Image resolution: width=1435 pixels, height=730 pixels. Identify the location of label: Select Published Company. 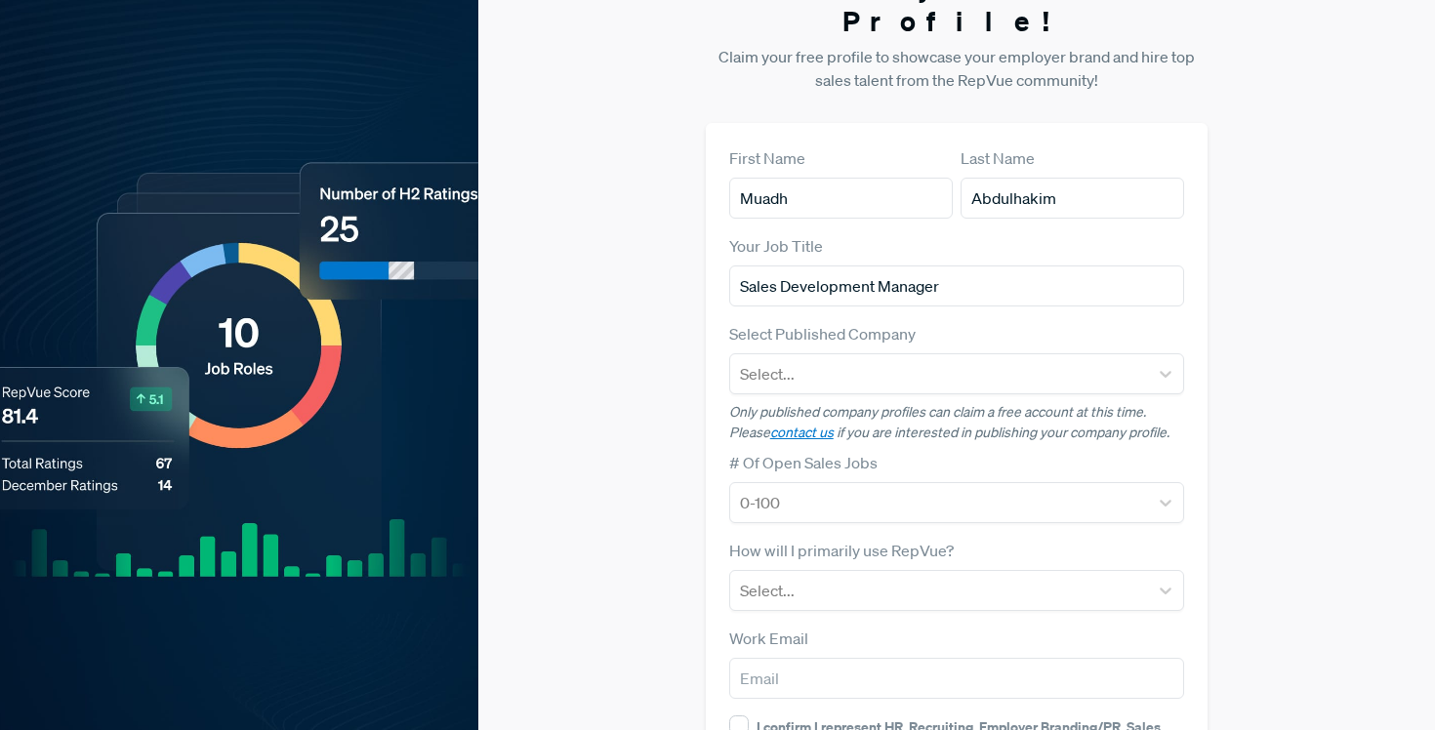
(822, 334).